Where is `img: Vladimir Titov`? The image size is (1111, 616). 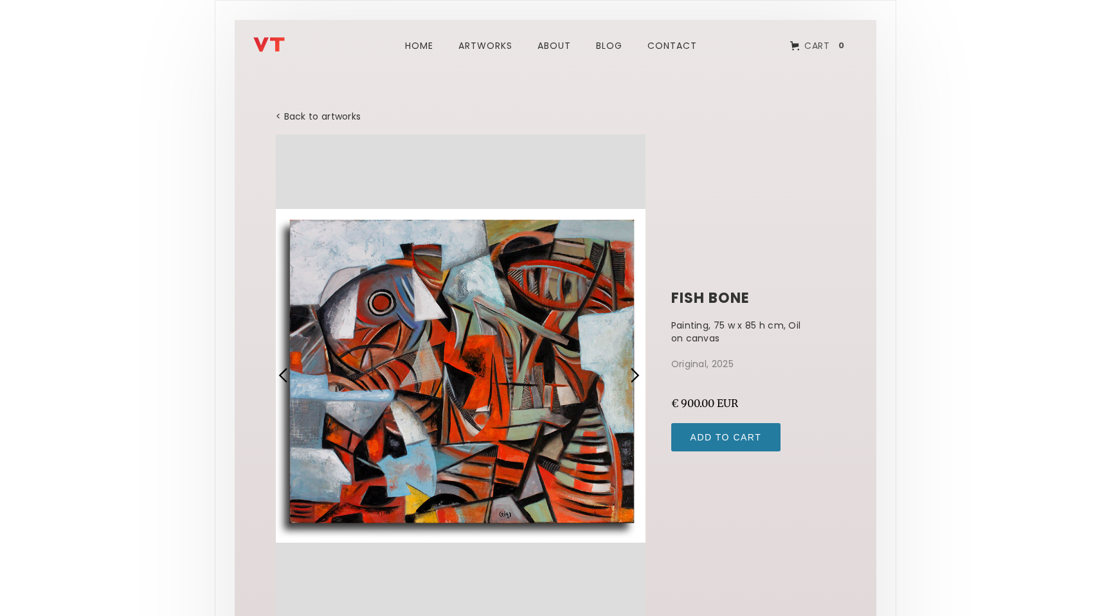
img: Vladimir Titov is located at coordinates (269, 44).